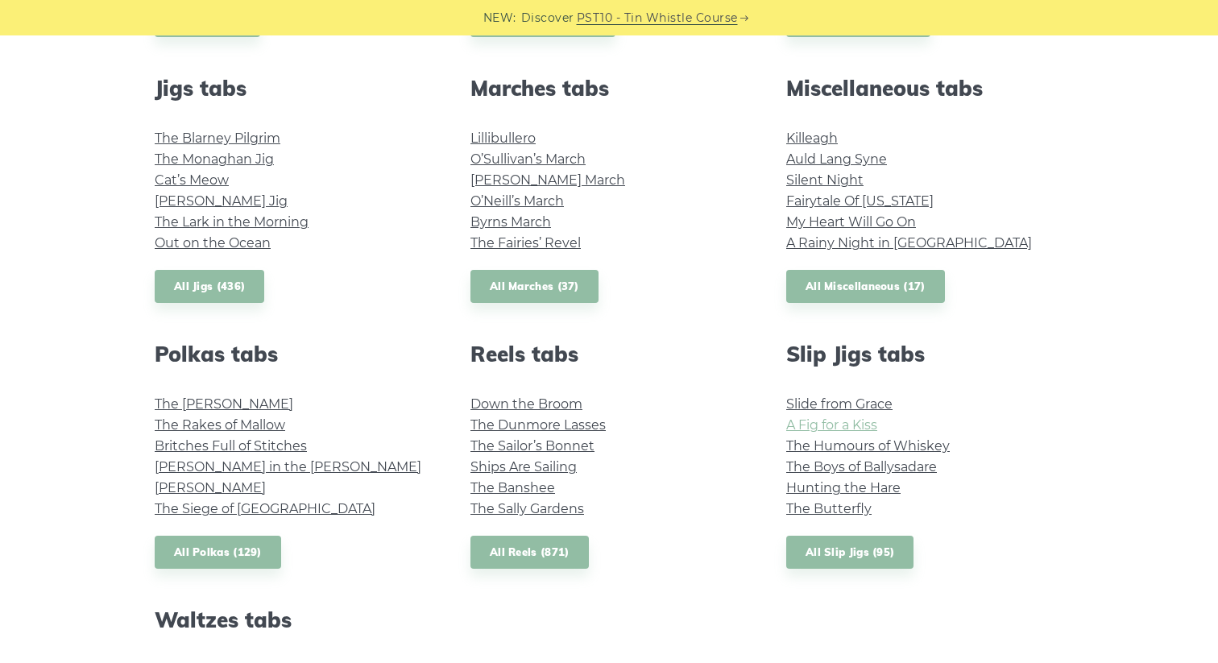 Image resolution: width=1218 pixels, height=663 pixels. What do you see at coordinates (861, 466) in the screenshot?
I see `a: The Boys of Ballysadare` at bounding box center [861, 466].